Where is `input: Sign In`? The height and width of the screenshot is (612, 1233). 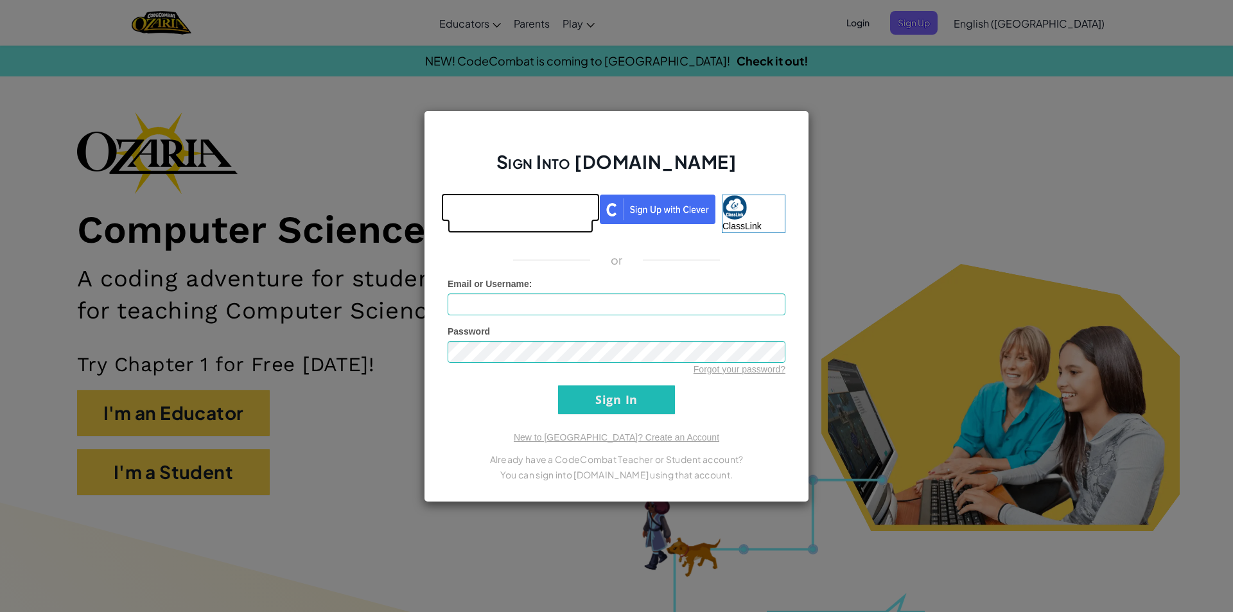 input: Sign In is located at coordinates (617, 400).